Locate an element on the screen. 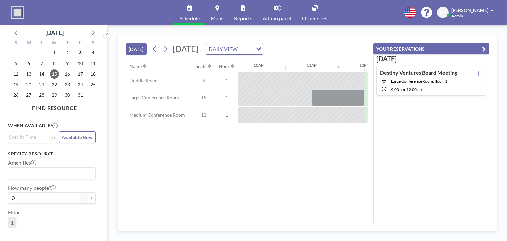  span: Saturday, October 25, 2025 is located at coordinates (93, 84).